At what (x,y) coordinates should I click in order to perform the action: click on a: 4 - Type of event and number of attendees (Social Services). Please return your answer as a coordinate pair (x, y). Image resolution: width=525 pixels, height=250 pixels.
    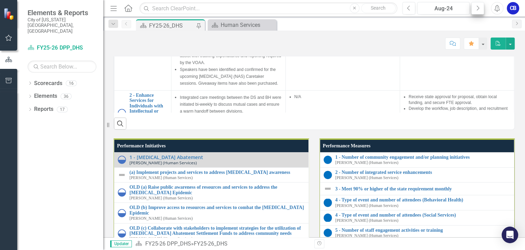
    Looking at the image, I should click on (423, 215).